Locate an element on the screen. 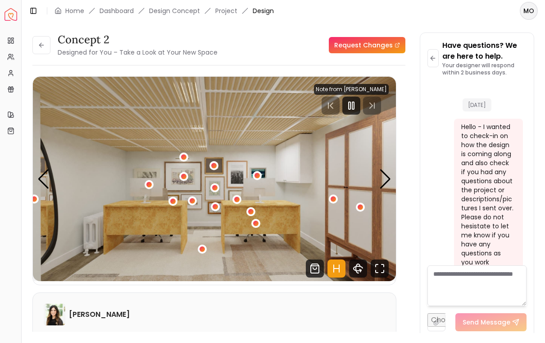  li: Design Concept is located at coordinates (174, 11).